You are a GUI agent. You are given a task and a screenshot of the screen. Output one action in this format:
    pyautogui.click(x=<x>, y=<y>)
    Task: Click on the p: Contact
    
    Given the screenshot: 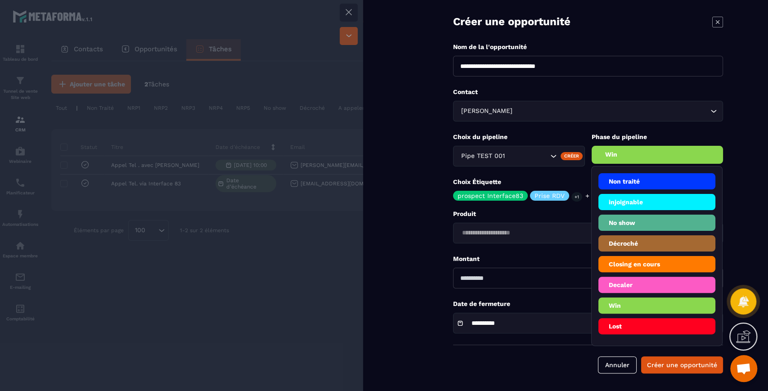 What is the action you would take?
    pyautogui.click(x=588, y=92)
    